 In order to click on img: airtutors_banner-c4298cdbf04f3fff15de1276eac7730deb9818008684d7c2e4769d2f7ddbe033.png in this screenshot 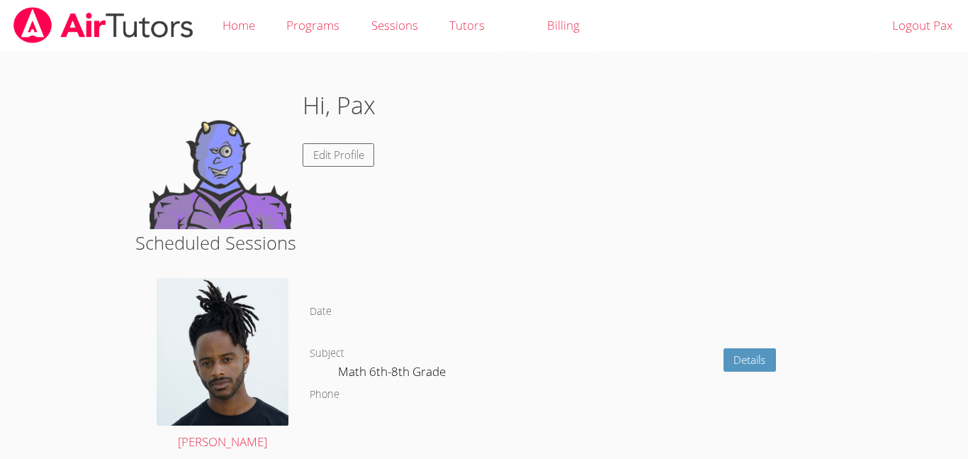, I will do `click(103, 25)`.